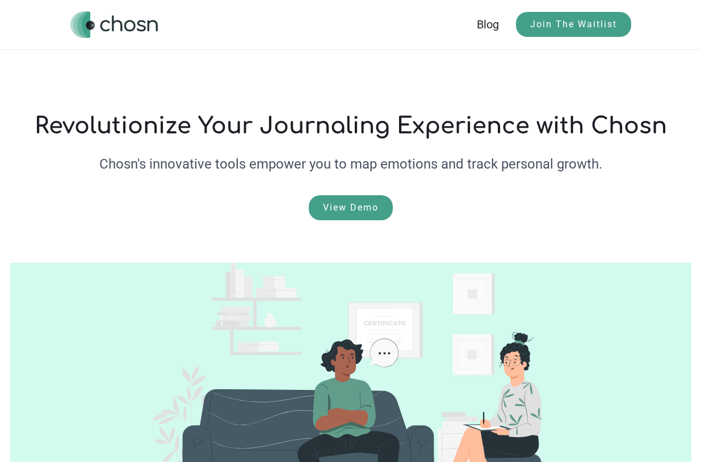  I want to click on a: home, so click(114, 24).